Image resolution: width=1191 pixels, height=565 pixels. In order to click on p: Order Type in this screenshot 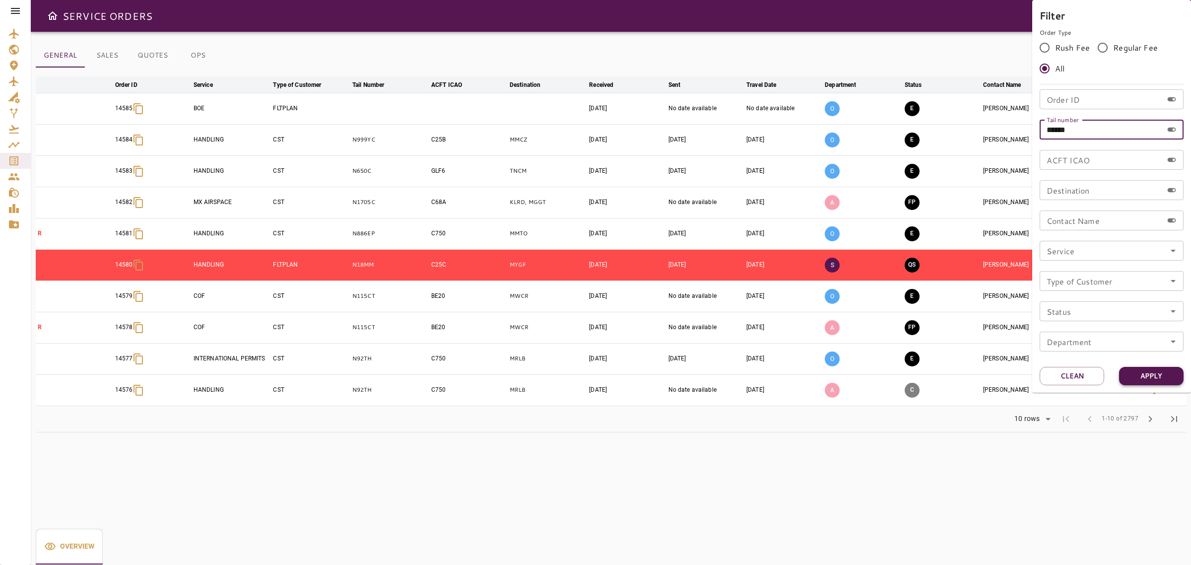, I will do `click(1111, 33)`.